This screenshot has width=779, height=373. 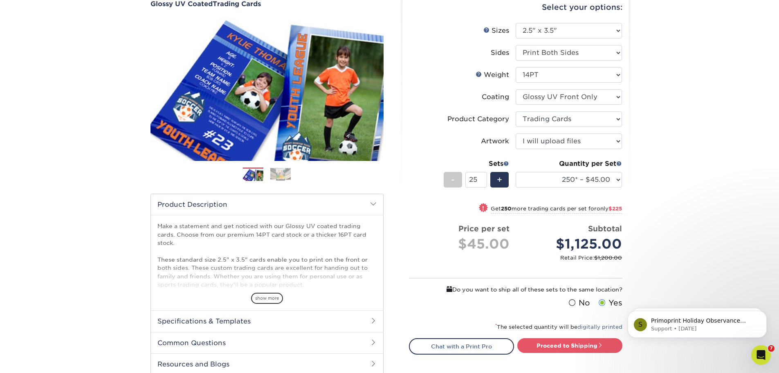 I want to click on strong: 250, so click(x=506, y=208).